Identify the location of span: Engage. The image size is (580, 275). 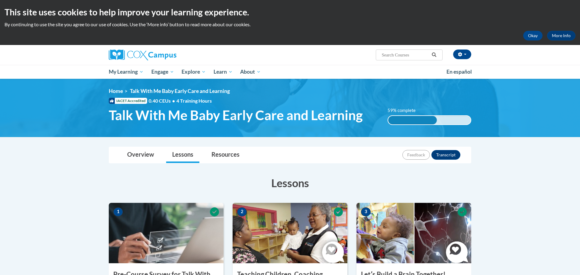
(162, 72).